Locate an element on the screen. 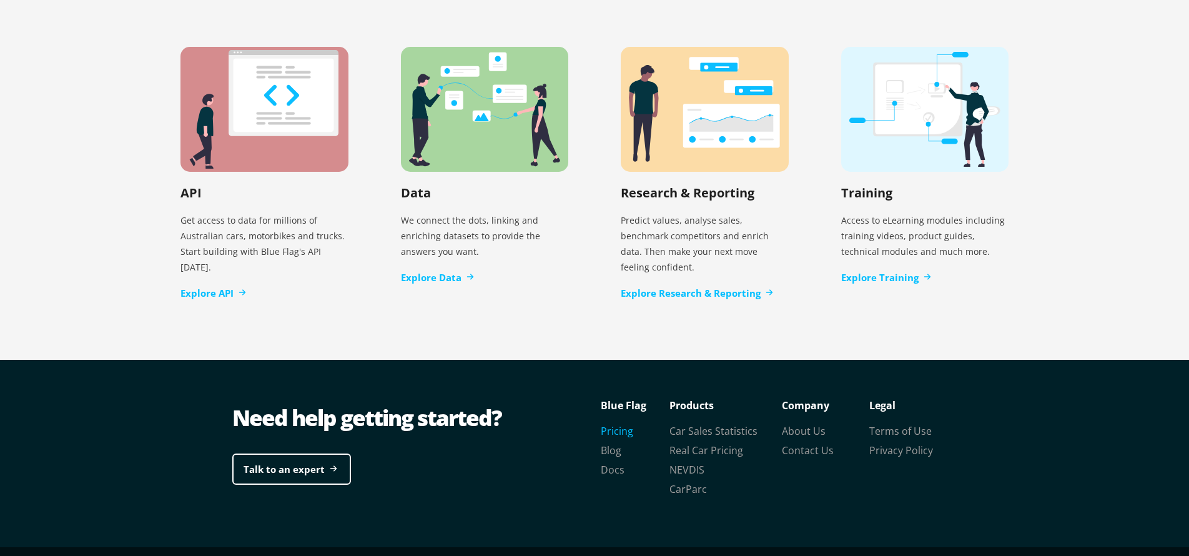 The height and width of the screenshot is (556, 1189). p: Predict values, analyse sales, benchmark competitors and enrich data. Then make your next move fe... is located at coordinates (704, 244).